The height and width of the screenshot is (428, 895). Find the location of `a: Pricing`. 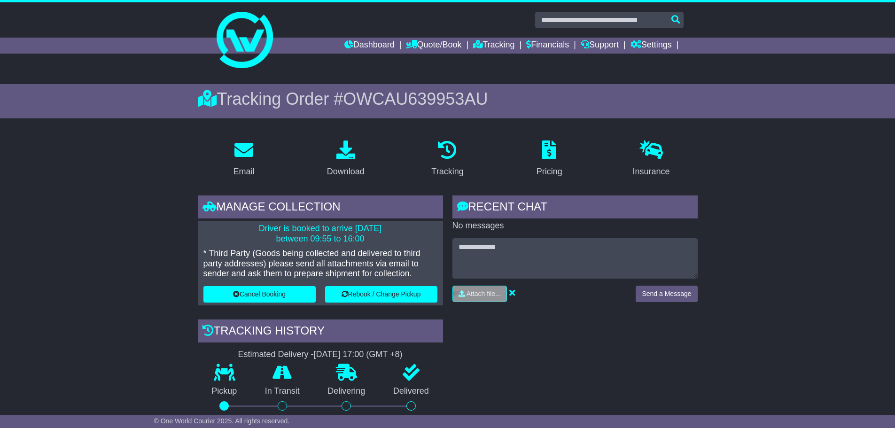

a: Pricing is located at coordinates (549, 159).